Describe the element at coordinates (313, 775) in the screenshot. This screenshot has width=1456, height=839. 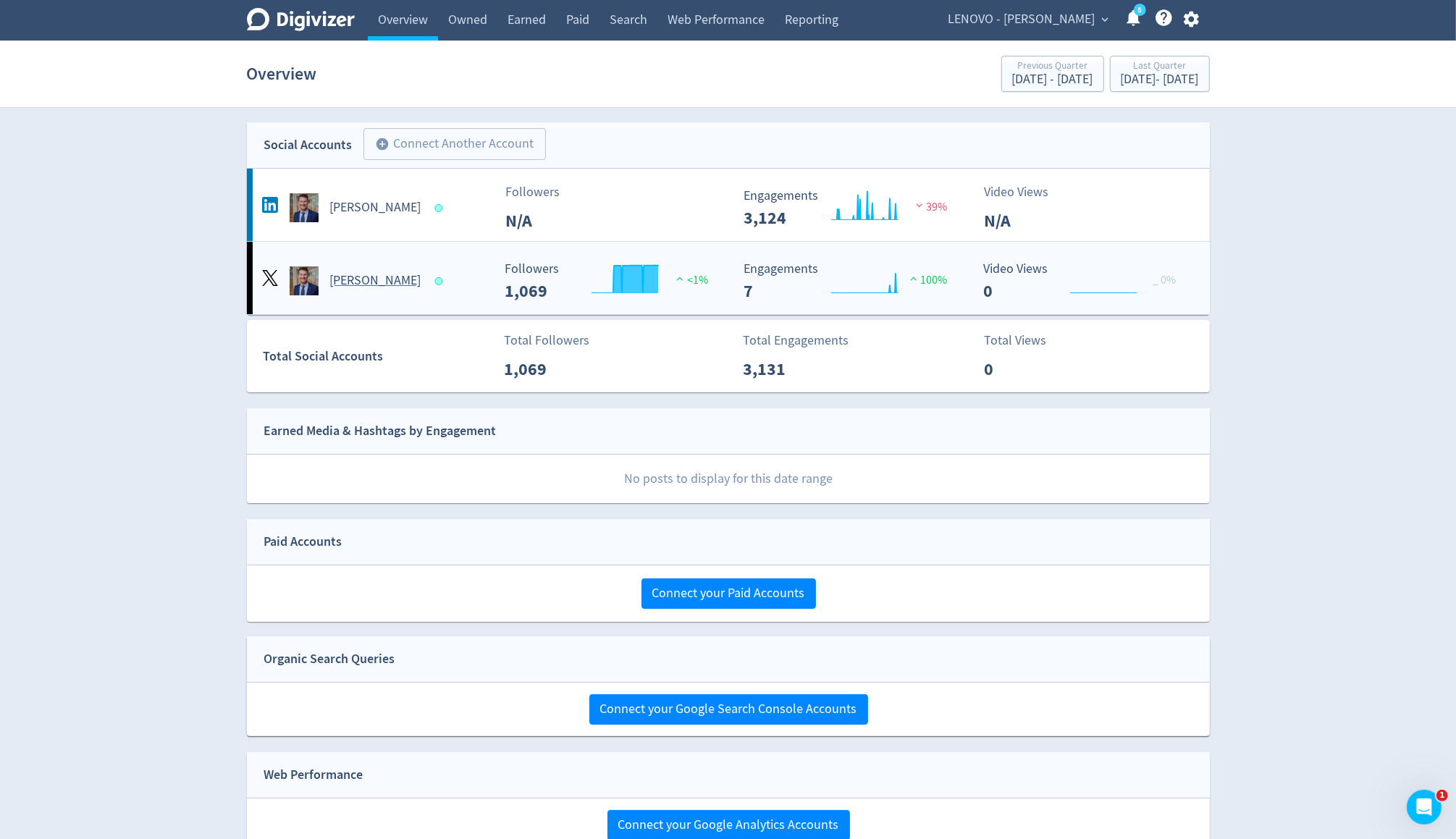
I see `div: Web Performance` at that location.